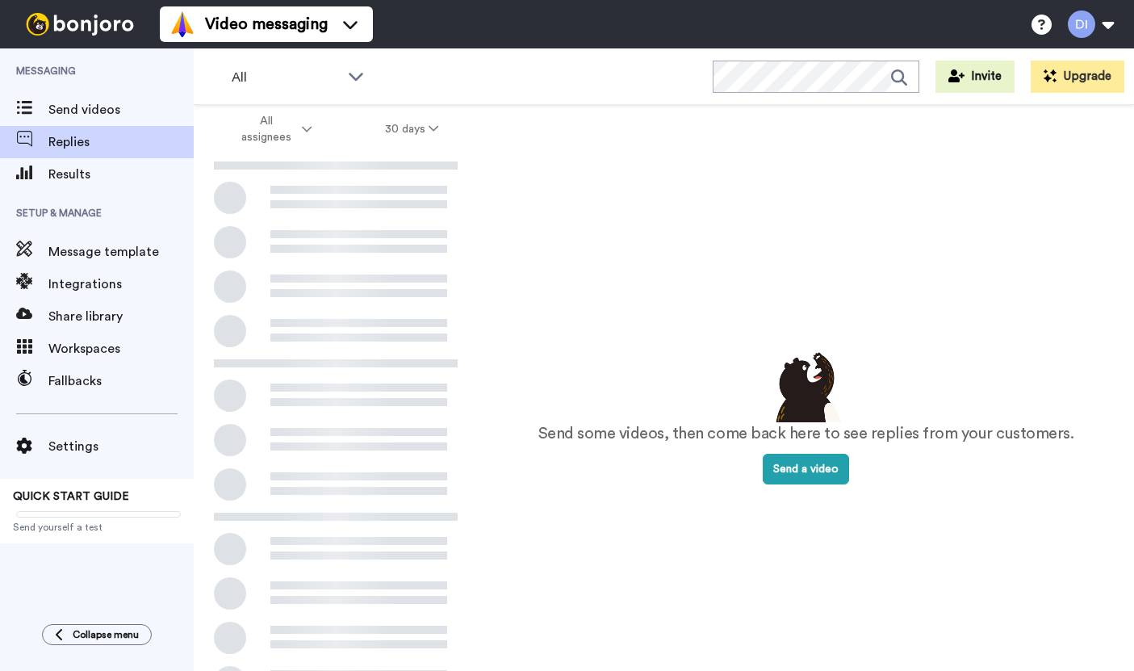 This screenshot has width=1134, height=671. I want to click on button: 30 days, so click(412, 129).